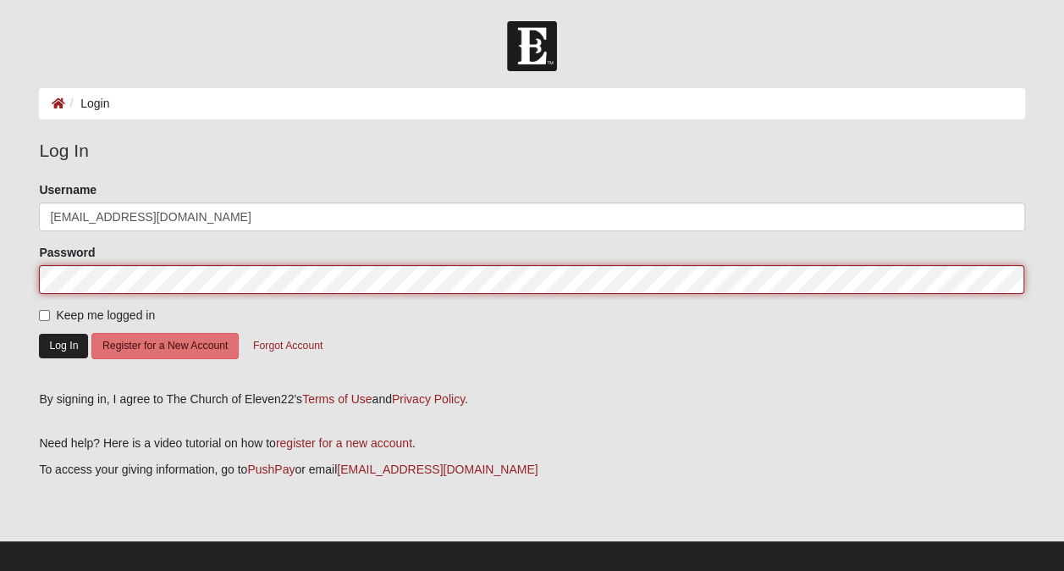  I want to click on button: Log In, so click(64, 345).